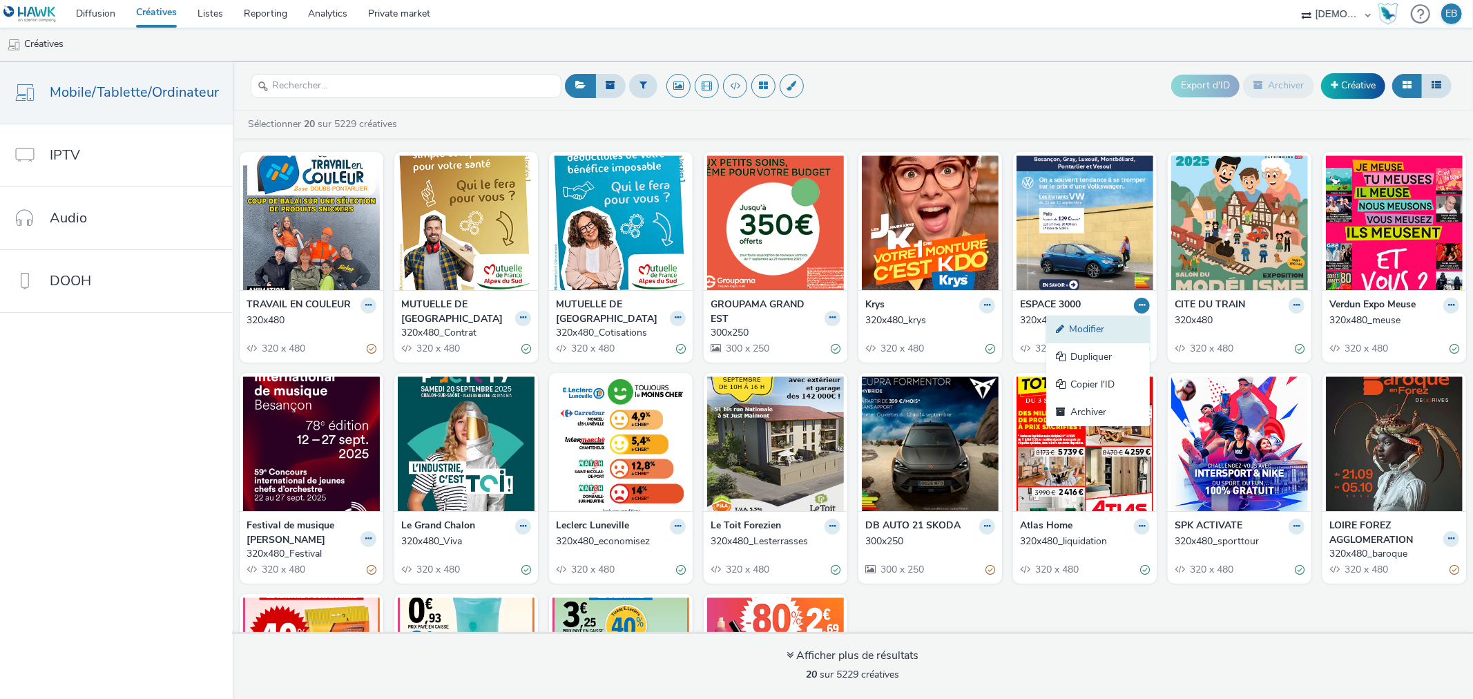 This screenshot has height=699, width=1473. Describe the element at coordinates (1436, 86) in the screenshot. I see `button: Liste` at that location.